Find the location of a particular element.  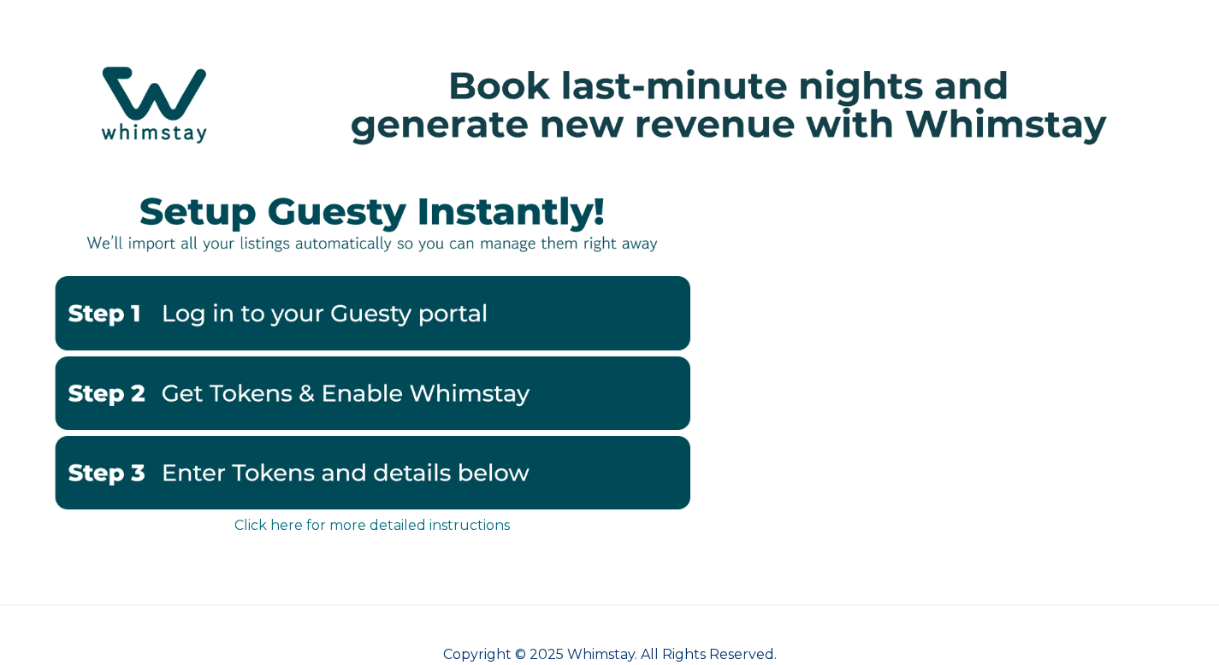

a: Click here for more detailed instructions is located at coordinates (372, 525).